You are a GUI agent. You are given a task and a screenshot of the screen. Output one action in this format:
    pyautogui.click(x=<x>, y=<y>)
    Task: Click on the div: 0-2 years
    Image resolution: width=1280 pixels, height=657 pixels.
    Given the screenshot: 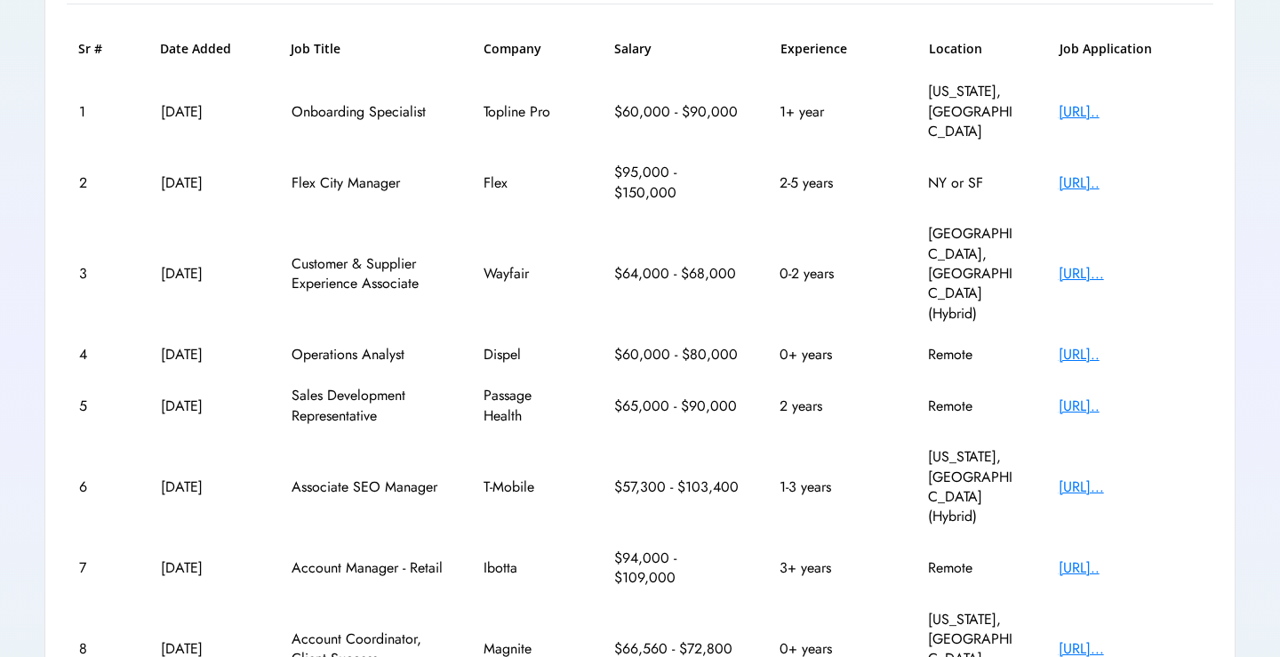 What is the action you would take?
    pyautogui.click(x=833, y=274)
    